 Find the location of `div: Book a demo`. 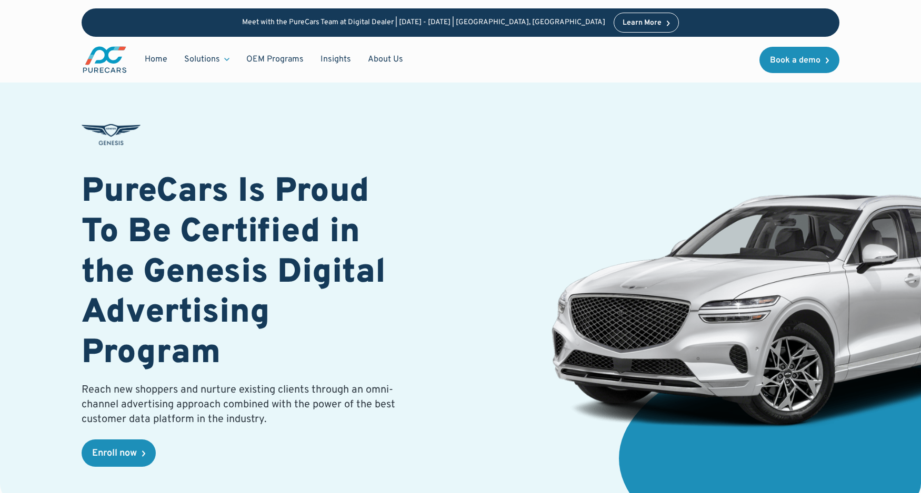

div: Book a demo is located at coordinates (795, 60).